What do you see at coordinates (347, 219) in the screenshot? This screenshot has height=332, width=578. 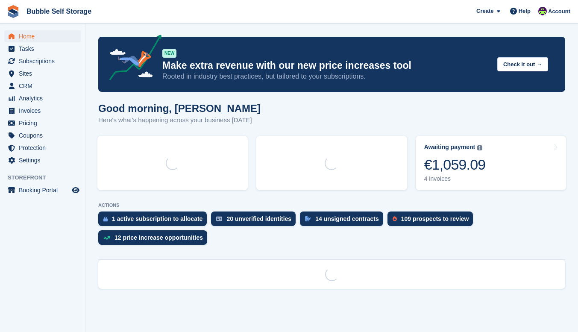 I see `div: 14 unsigned contracts` at bounding box center [347, 219].